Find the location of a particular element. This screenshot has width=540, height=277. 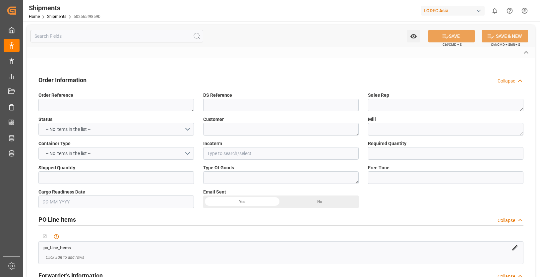

span: Ctrl/CMD + S is located at coordinates (452, 44).